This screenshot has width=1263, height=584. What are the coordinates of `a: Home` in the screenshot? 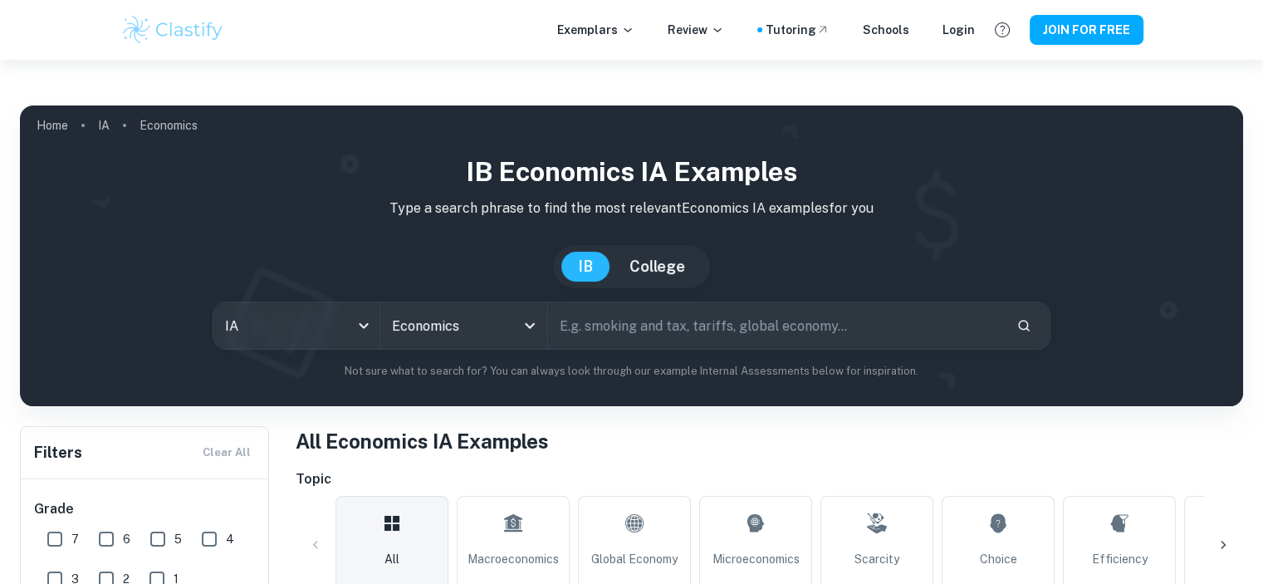 It's located at (52, 125).